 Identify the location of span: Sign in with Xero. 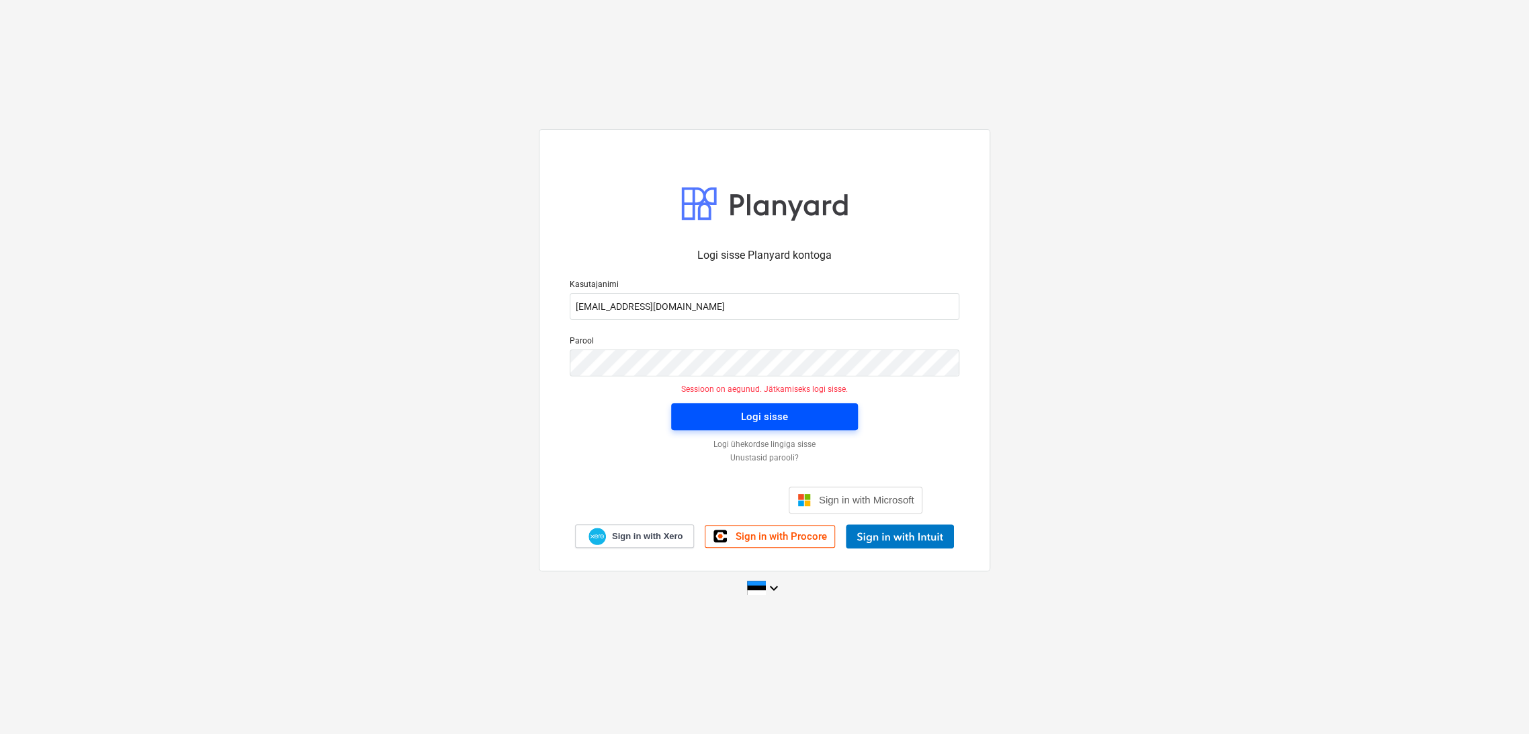
(647, 536).